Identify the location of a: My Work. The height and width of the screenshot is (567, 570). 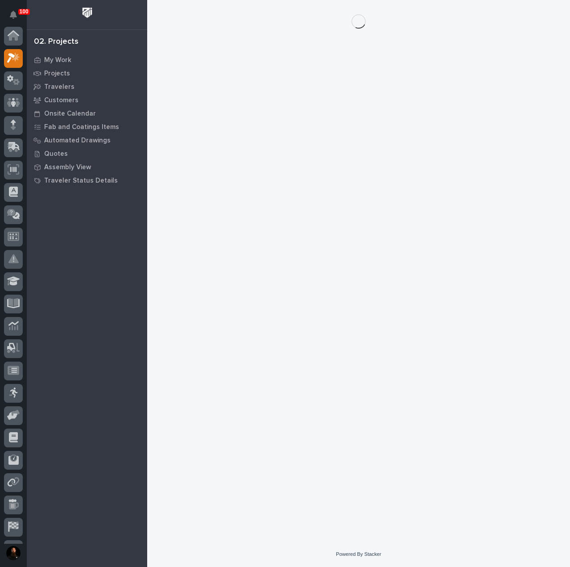
(87, 60).